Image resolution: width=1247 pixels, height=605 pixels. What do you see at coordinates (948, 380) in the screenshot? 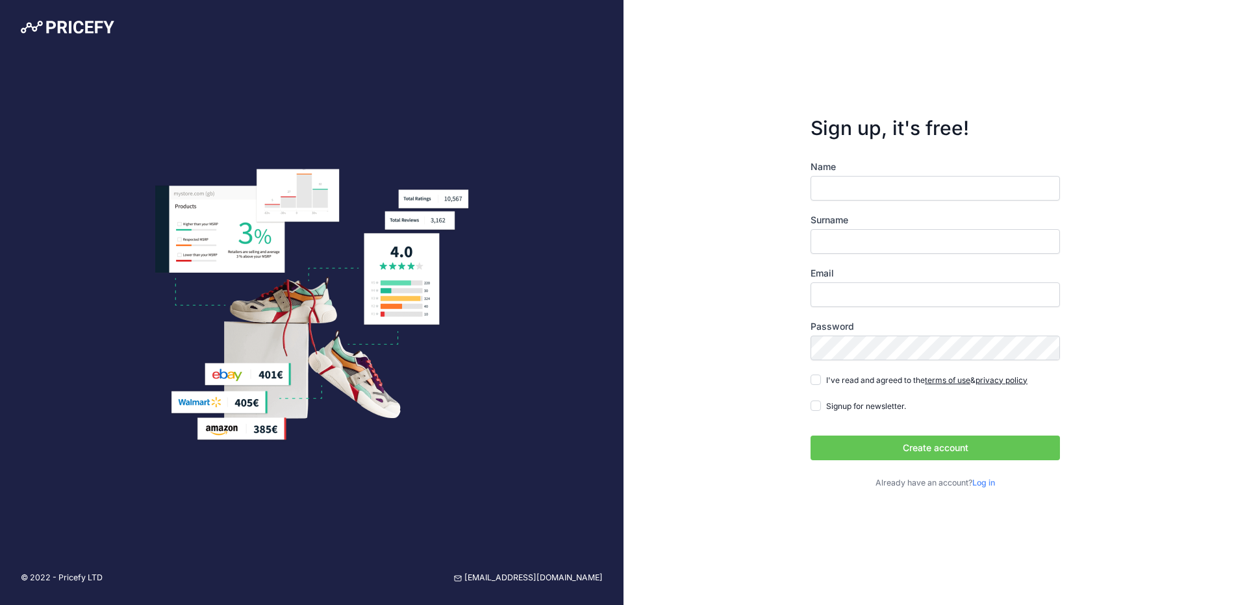
I see `a: terms of use` at bounding box center [948, 380].